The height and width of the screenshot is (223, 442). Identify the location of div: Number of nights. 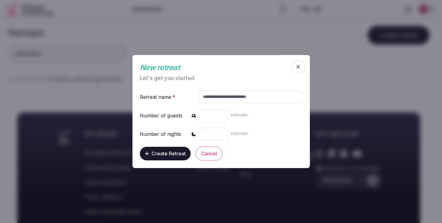
(161, 134).